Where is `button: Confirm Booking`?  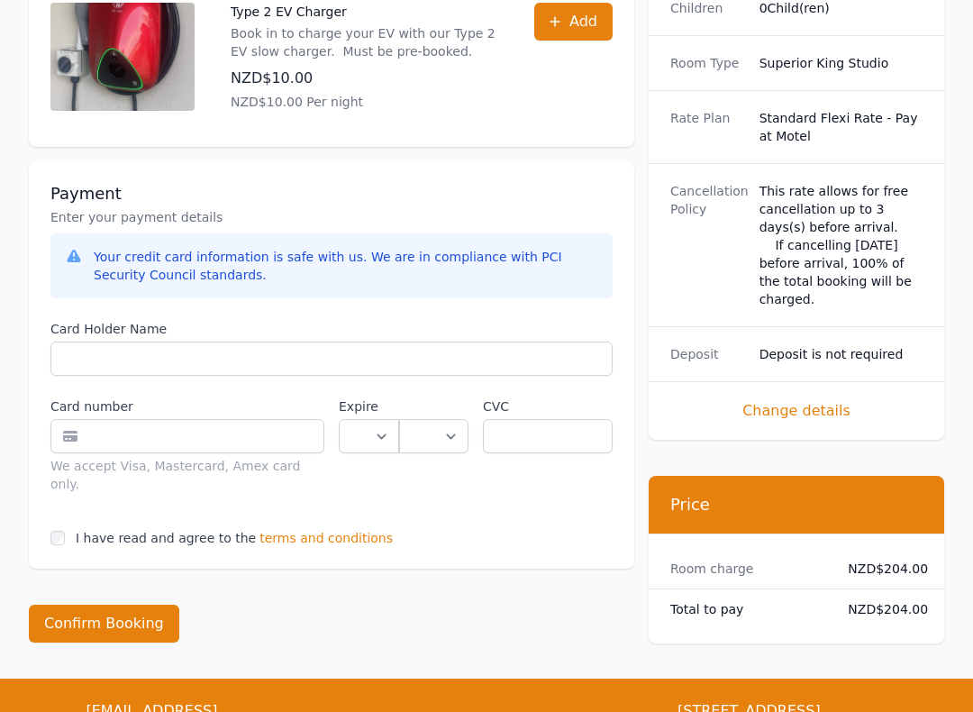
button: Confirm Booking is located at coordinates (104, 624).